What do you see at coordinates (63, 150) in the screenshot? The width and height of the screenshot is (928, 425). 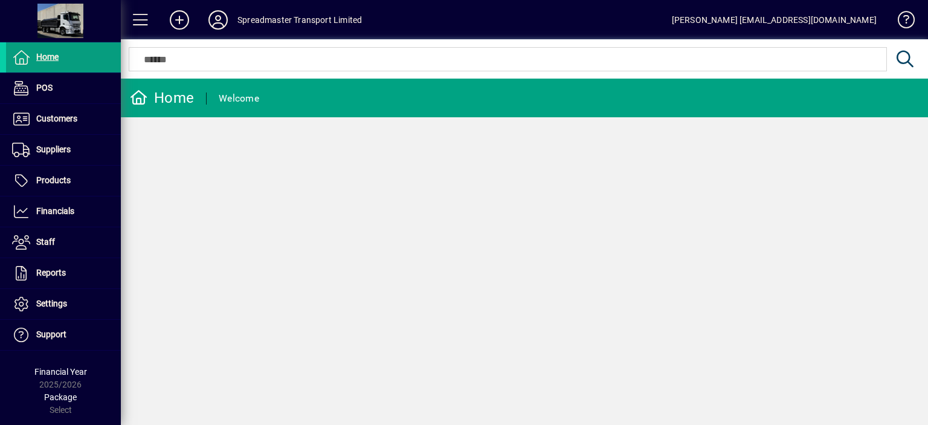 I see `a: Suppliers` at bounding box center [63, 150].